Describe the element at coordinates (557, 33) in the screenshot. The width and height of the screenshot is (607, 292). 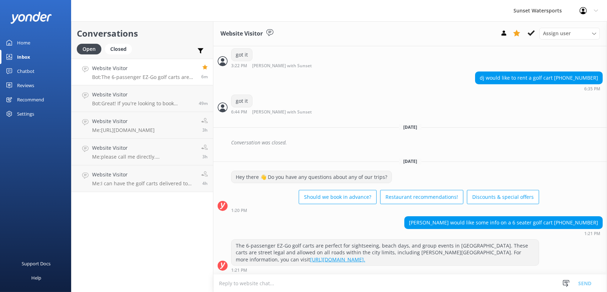
I see `span: Assign user` at that location.